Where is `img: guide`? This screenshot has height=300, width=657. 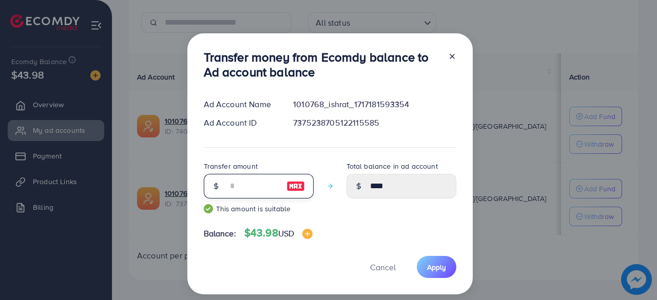
img: guide is located at coordinates (208, 209).